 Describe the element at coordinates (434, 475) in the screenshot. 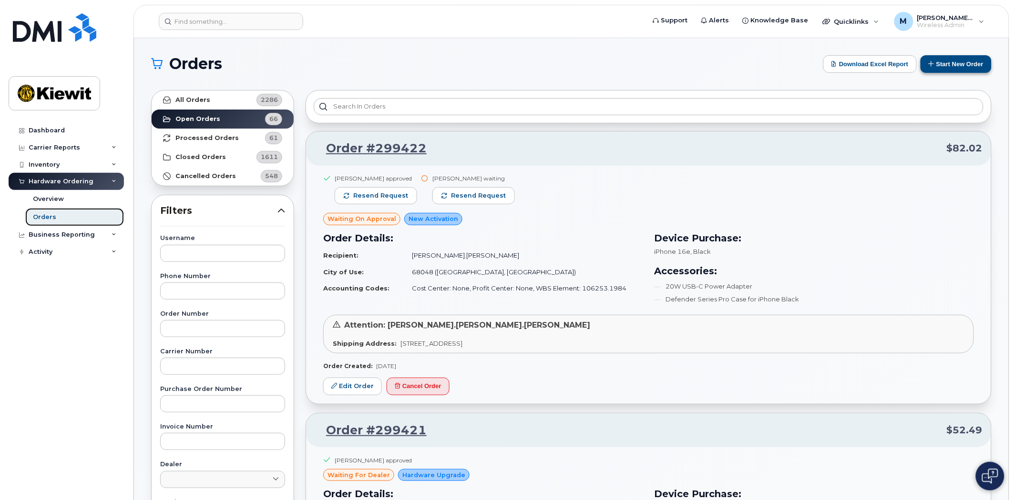

I see `span: Hardware Upgrade` at that location.